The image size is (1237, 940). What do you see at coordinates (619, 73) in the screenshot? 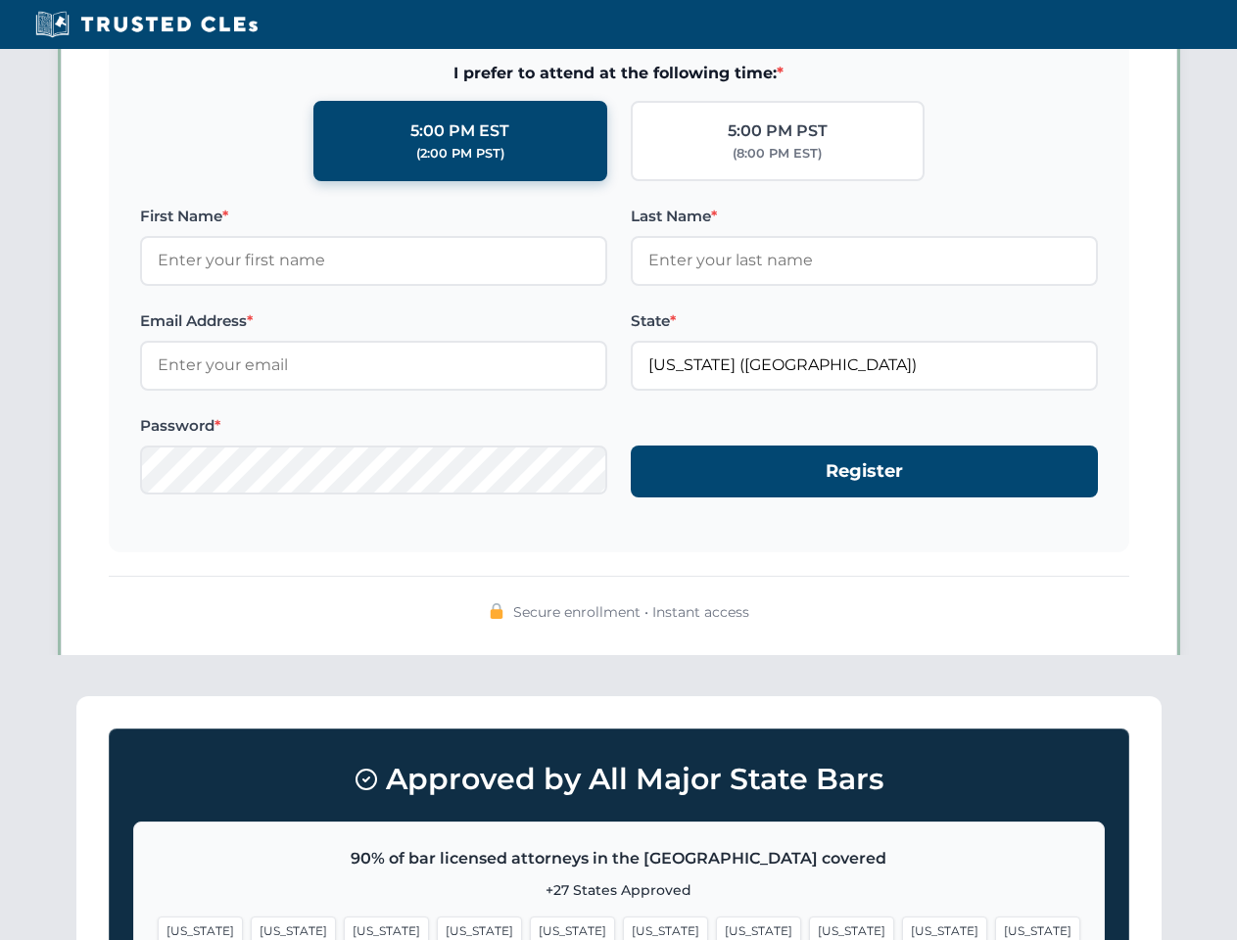
I see `span: I prefer to attend at the following time:` at bounding box center [619, 73].